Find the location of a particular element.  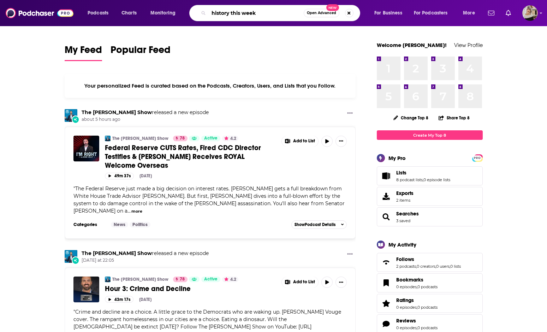

span: Bookmarks is located at coordinates (409, 279).